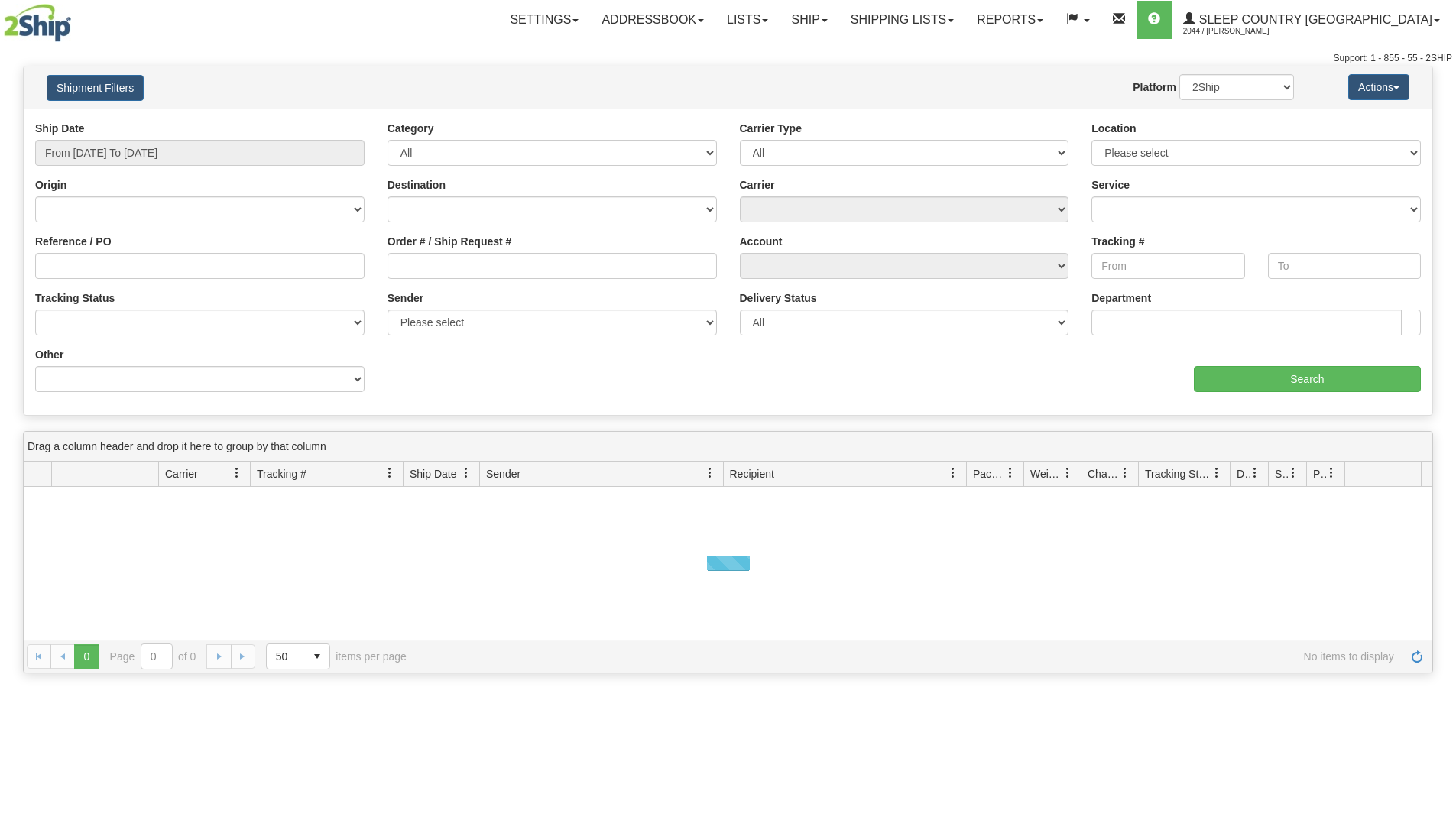 The width and height of the screenshot is (1456, 820). What do you see at coordinates (747, 20) in the screenshot?
I see `a: Lists` at bounding box center [747, 20].